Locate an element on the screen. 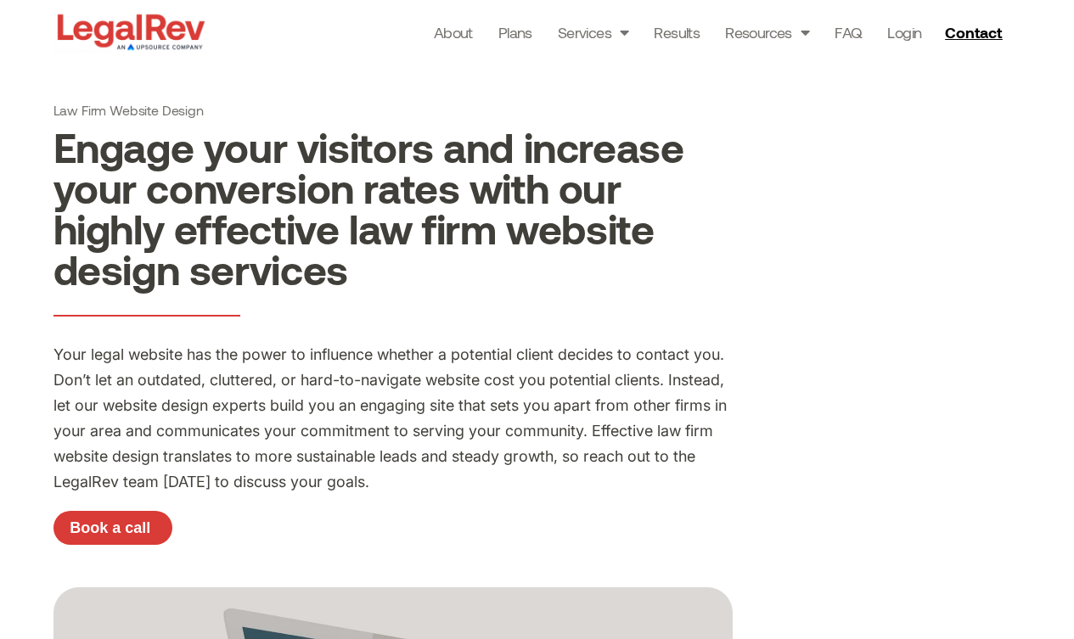 Image resolution: width=1074 pixels, height=639 pixels. h1: Law Firm Website Design is located at coordinates (393, 109).